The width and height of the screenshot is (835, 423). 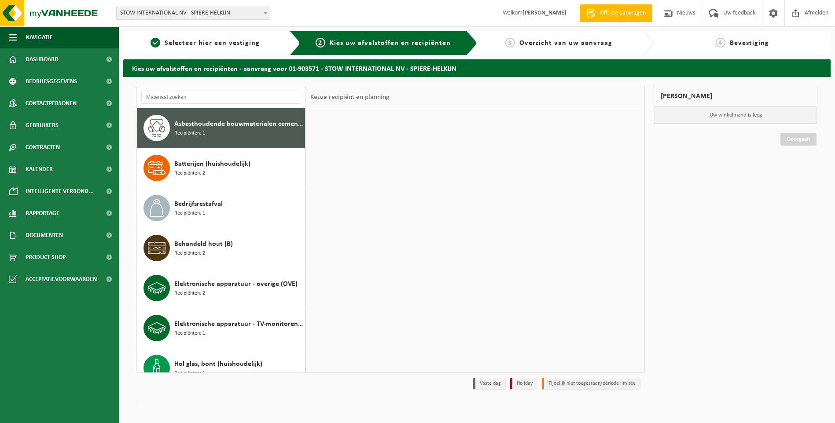 I want to click on span: Dashboard, so click(x=42, y=59).